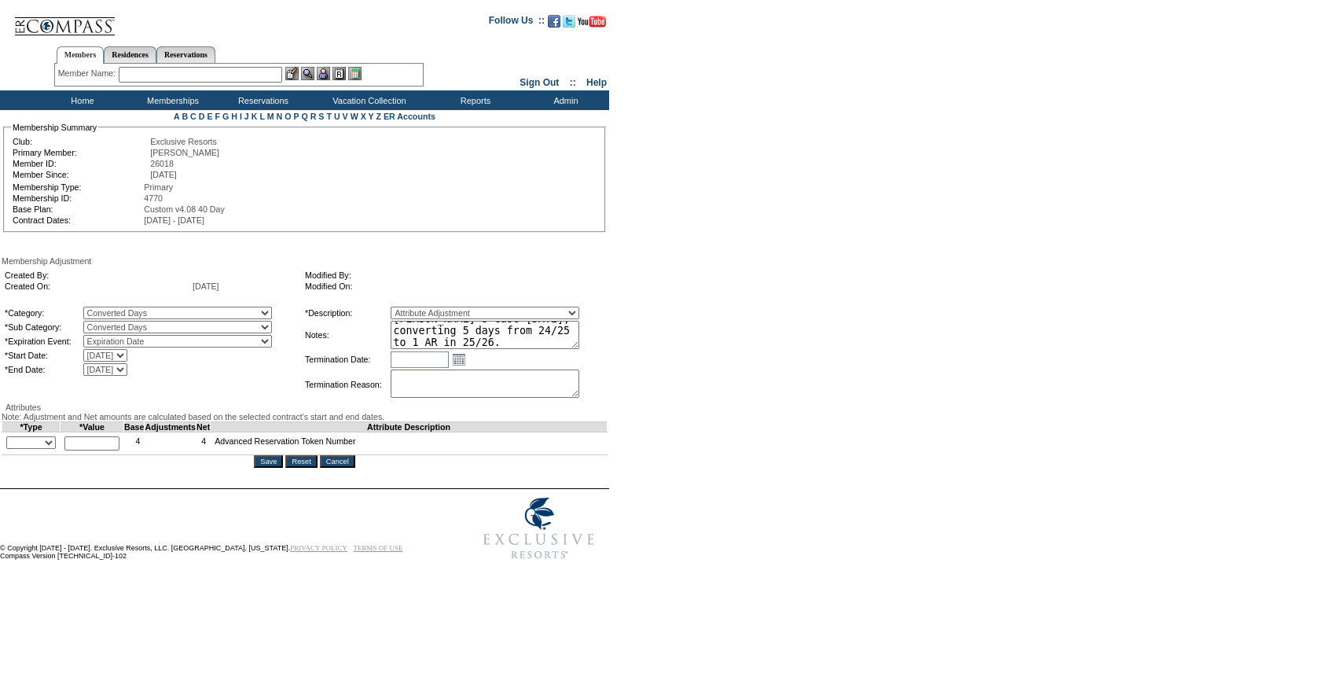 This screenshot has height=688, width=1344. I want to click on td: Home, so click(80, 100).